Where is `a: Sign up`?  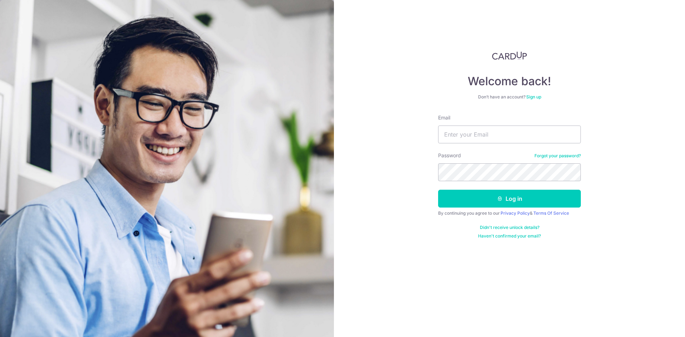 a: Sign up is located at coordinates (534, 97).